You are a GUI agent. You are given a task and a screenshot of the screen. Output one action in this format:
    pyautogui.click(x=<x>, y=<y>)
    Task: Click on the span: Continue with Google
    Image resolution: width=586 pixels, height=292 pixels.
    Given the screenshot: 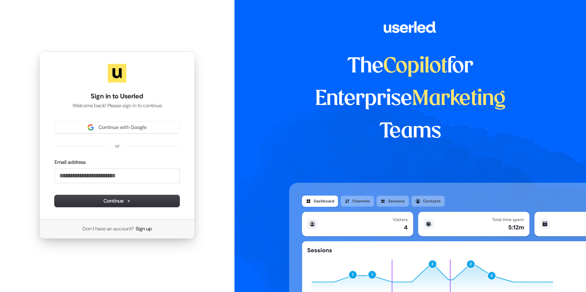 What is the action you would take?
    pyautogui.click(x=122, y=127)
    